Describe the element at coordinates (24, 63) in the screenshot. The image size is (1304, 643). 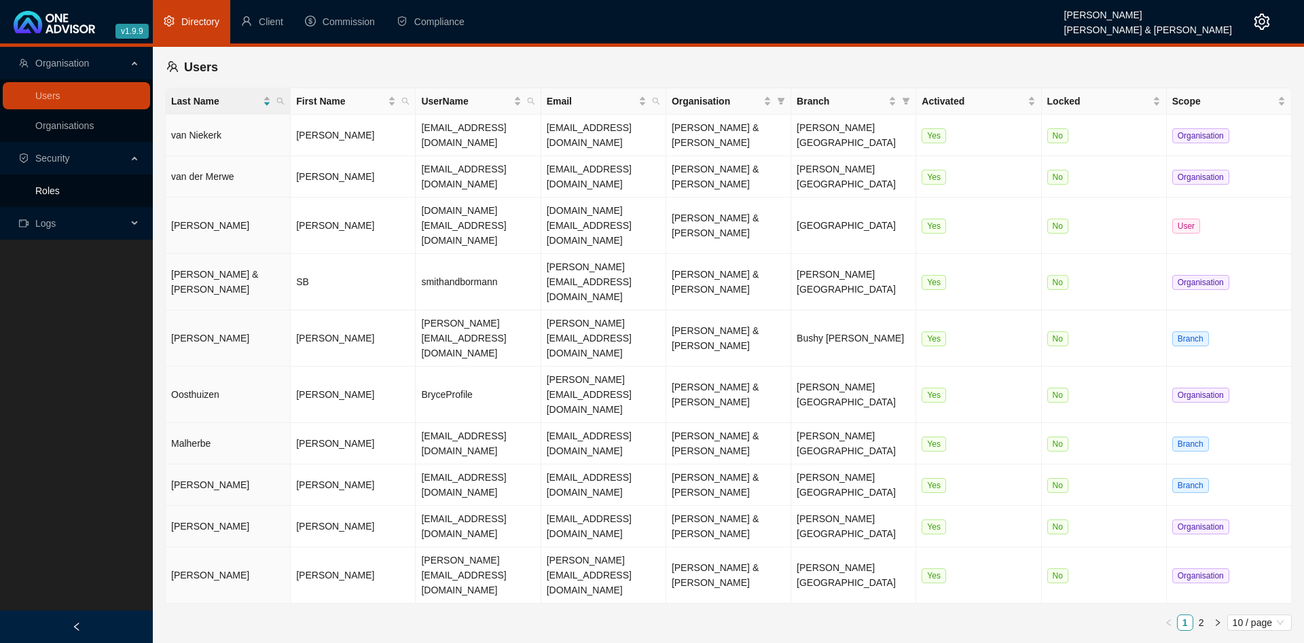
I see `span: team` at that location.